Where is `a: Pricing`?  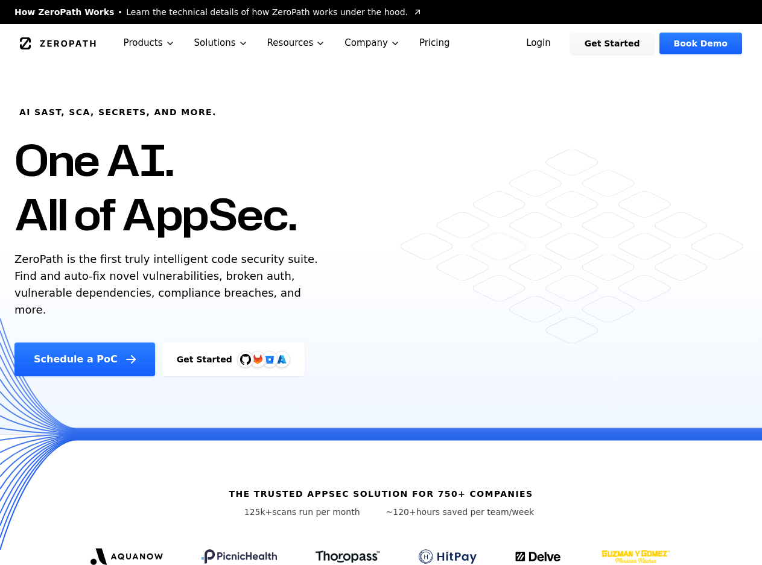 a: Pricing is located at coordinates (434, 43).